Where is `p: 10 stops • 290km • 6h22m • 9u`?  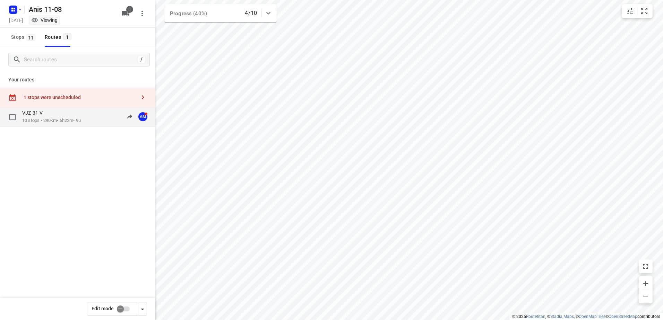
p: 10 stops • 290km • 6h22m • 9u is located at coordinates (51, 121).